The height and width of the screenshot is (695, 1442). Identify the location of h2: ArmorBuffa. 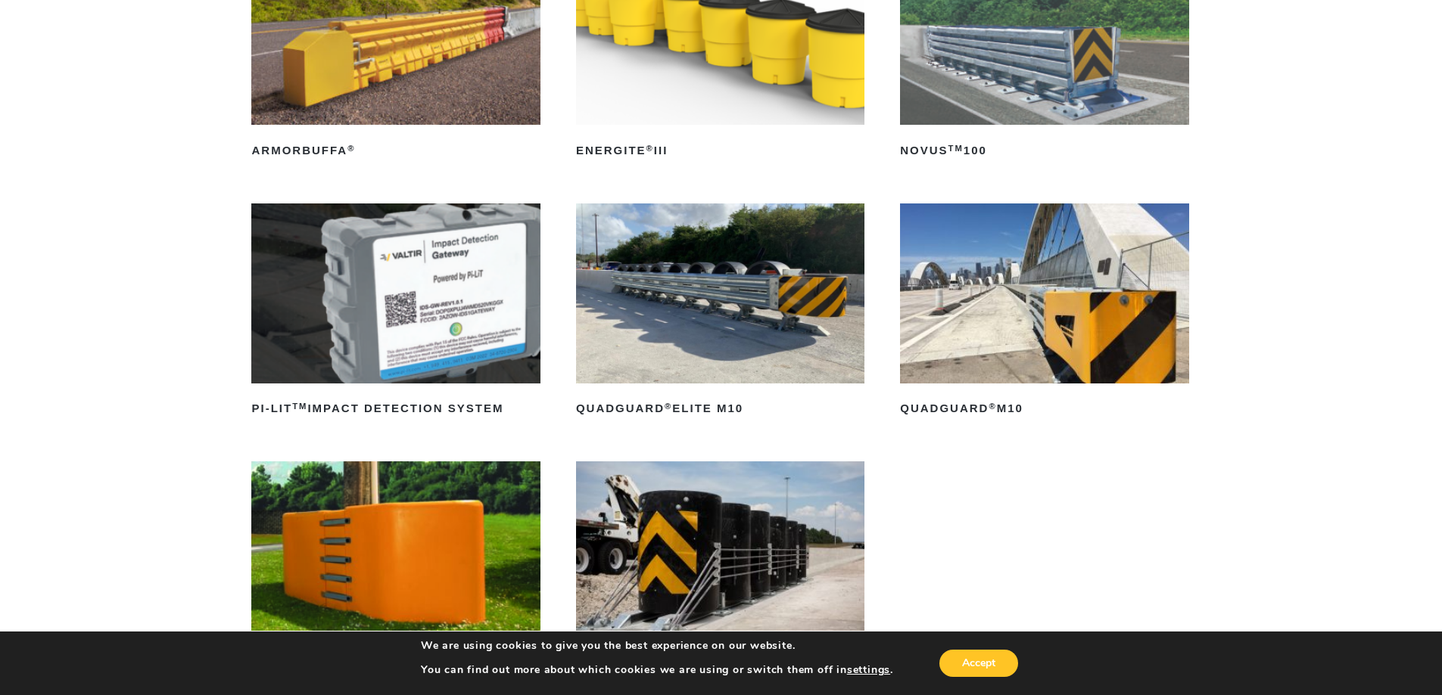
(395, 151).